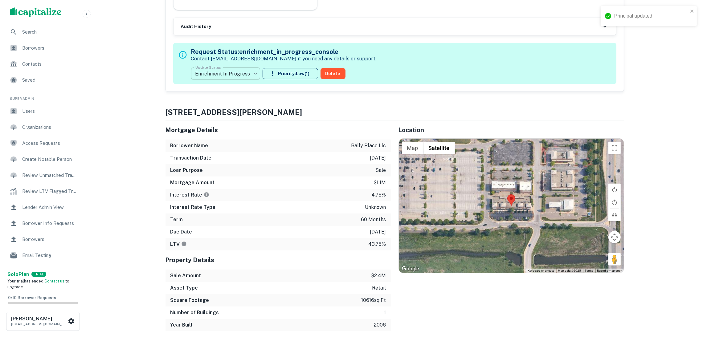 The image size is (703, 337). I want to click on span: Map data ©2025, so click(570, 271).